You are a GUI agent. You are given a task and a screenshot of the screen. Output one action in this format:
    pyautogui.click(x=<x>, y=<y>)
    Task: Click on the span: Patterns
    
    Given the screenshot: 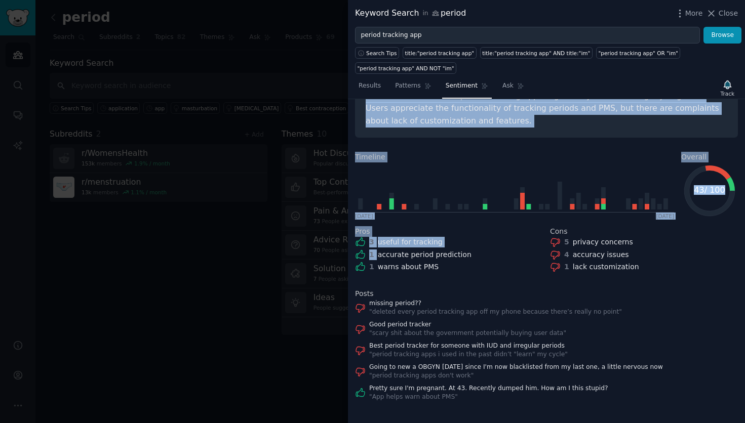 What is the action you would take?
    pyautogui.click(x=408, y=86)
    